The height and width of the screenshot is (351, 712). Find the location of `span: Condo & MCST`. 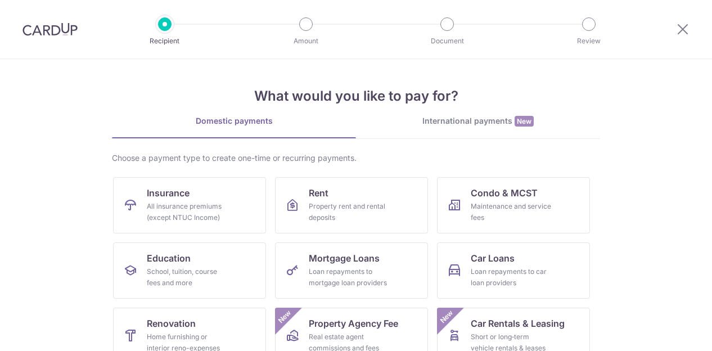

span: Condo & MCST is located at coordinates (504, 193).